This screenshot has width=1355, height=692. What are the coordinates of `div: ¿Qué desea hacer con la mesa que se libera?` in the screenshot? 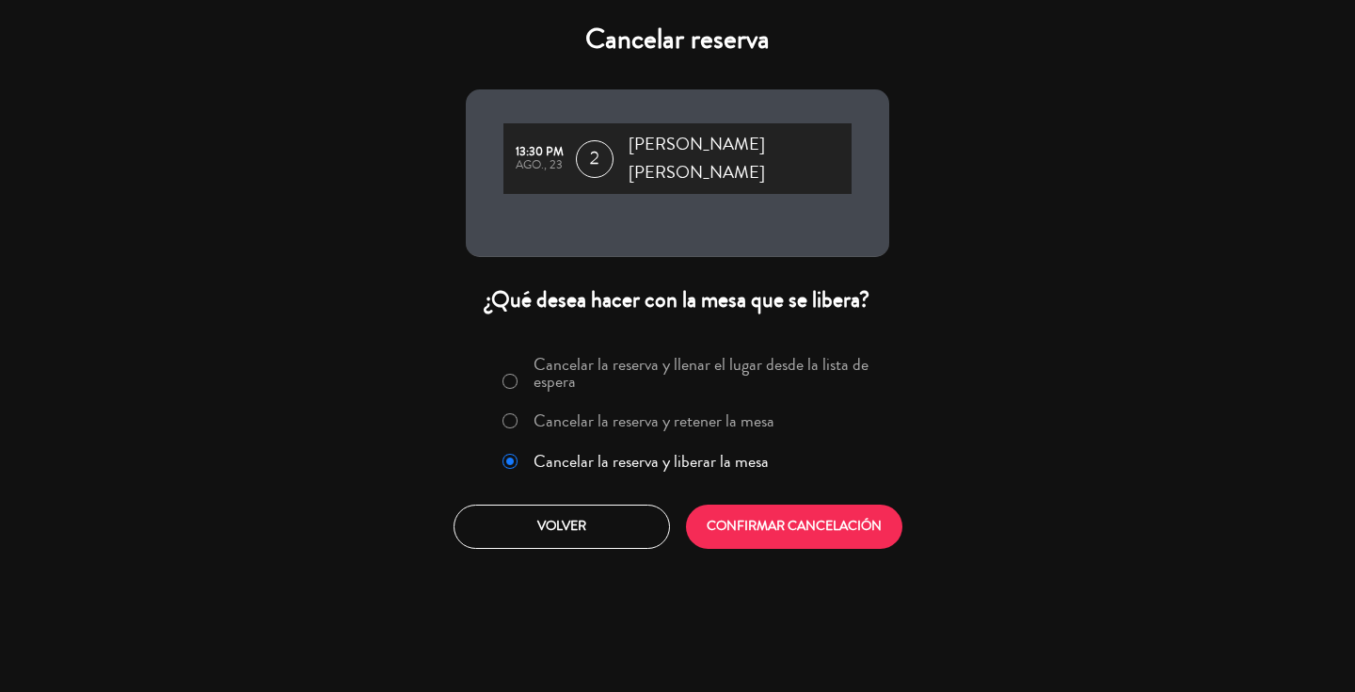 It's located at (678, 299).